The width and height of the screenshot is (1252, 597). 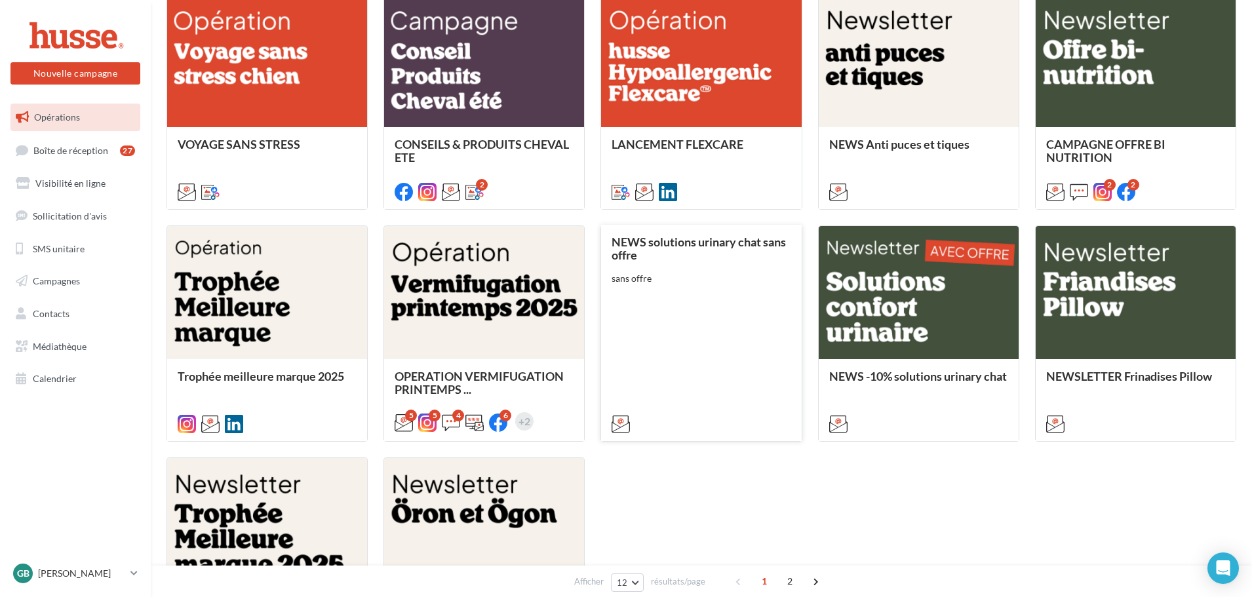 I want to click on span: CAMPAGNE OFFRE BI NUTRITION, so click(x=1106, y=151).